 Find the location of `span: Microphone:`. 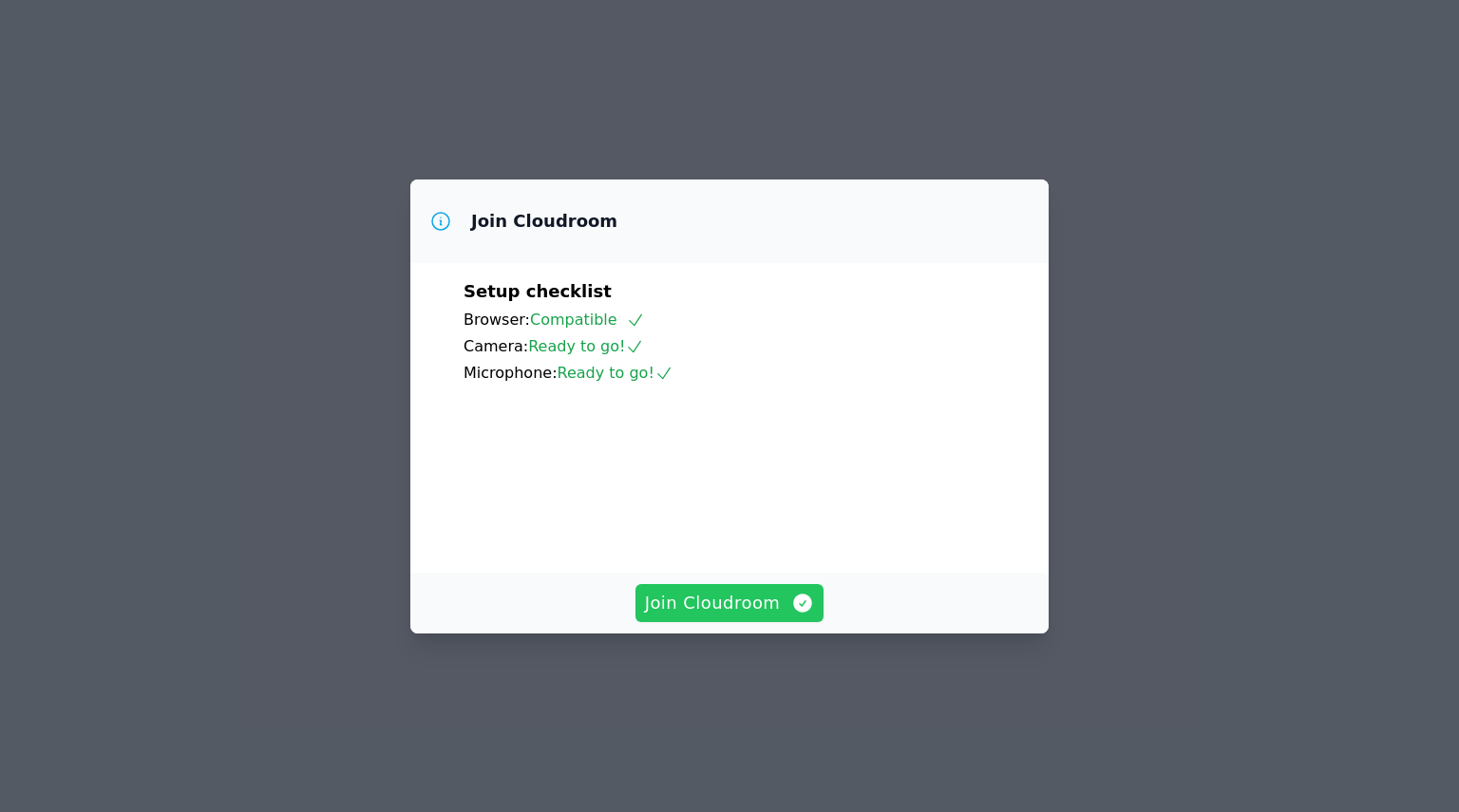

span: Microphone: is located at coordinates (510, 372).